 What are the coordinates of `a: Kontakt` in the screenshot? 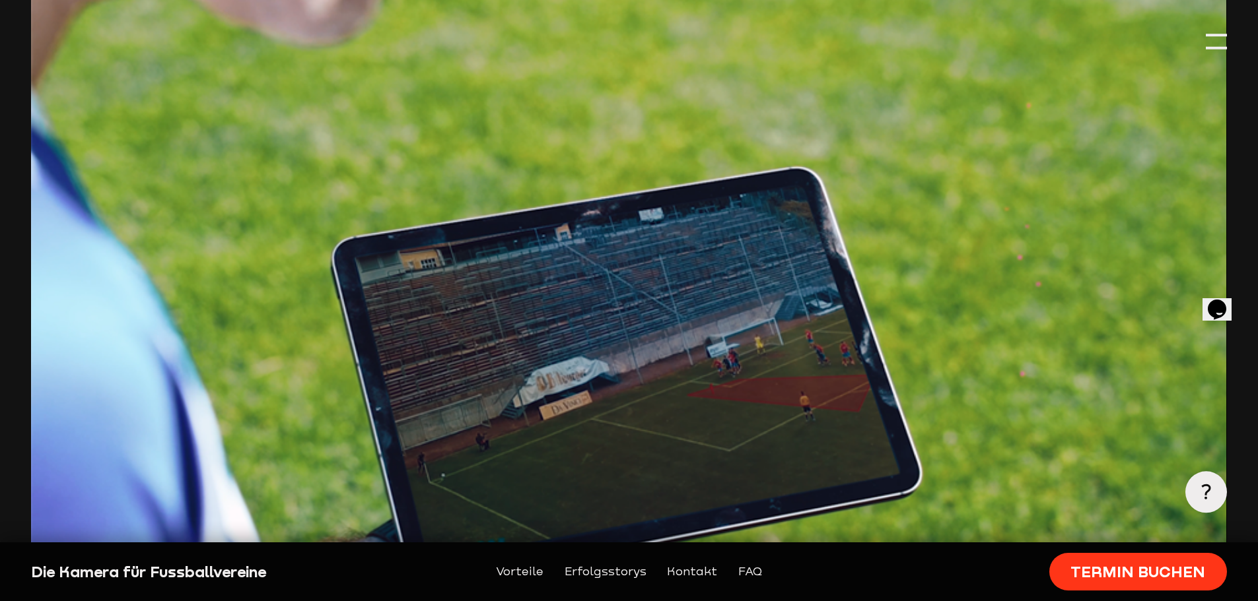 It's located at (692, 572).